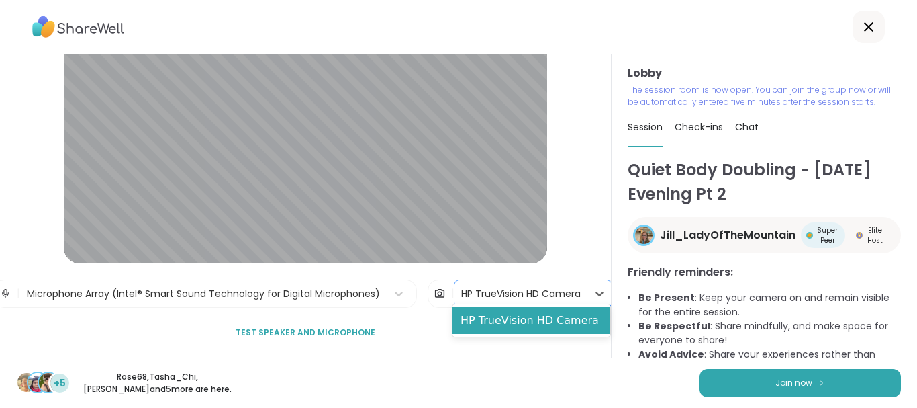 The width and height of the screenshot is (917, 408). What do you see at coordinates (305, 332) in the screenshot?
I see `span: Test speaker and microphone` at bounding box center [305, 332].